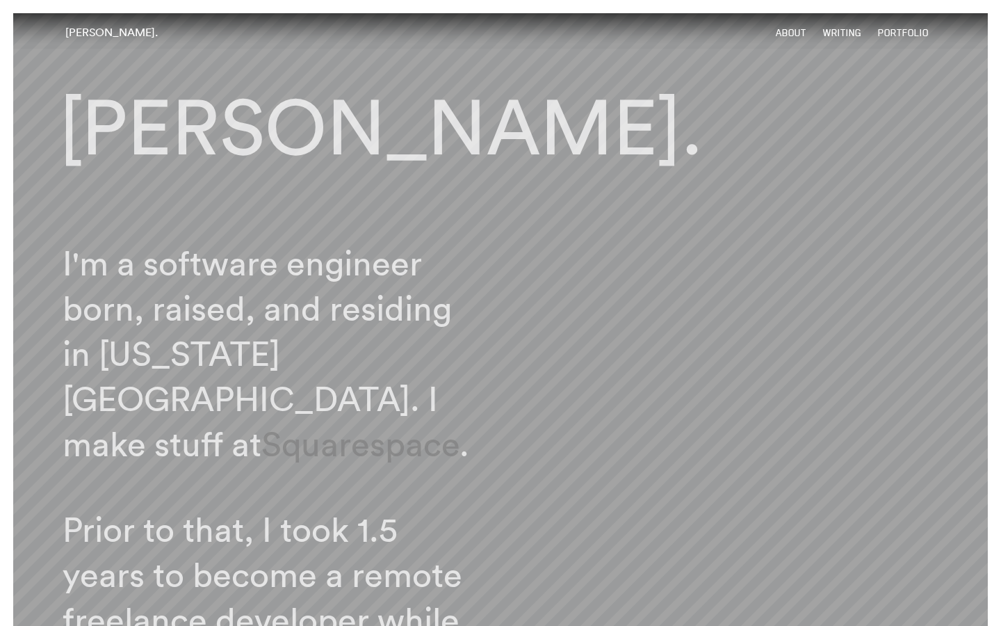  Describe the element at coordinates (791, 33) in the screenshot. I see `a: About` at that location.